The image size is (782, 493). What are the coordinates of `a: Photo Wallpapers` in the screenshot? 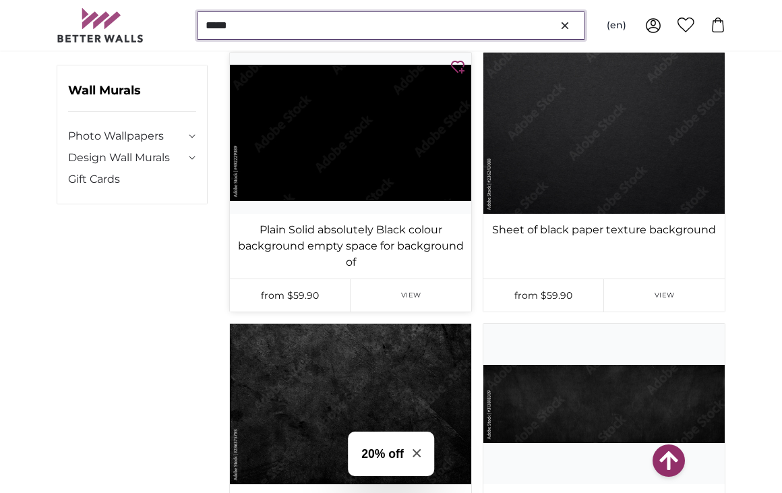 It's located at (127, 136).